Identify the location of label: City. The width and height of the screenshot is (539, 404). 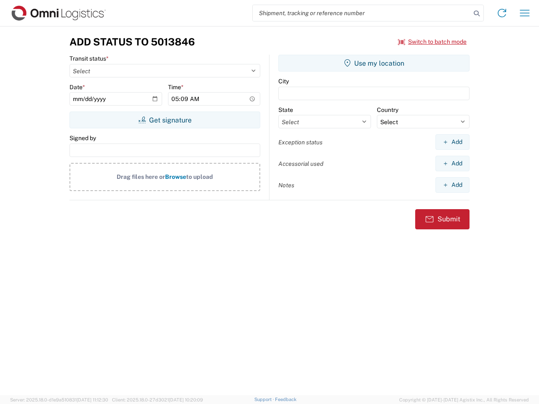
(283, 81).